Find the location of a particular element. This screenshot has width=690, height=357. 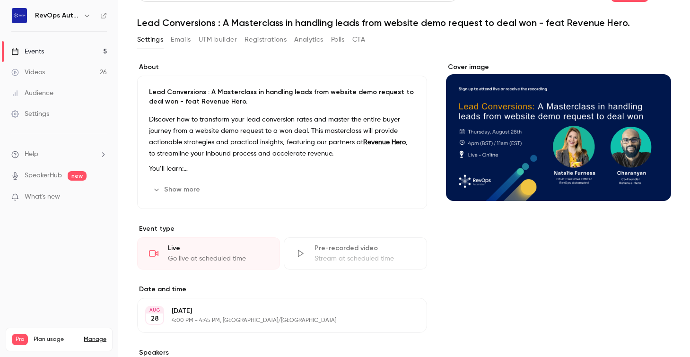

span: new is located at coordinates (77, 176).